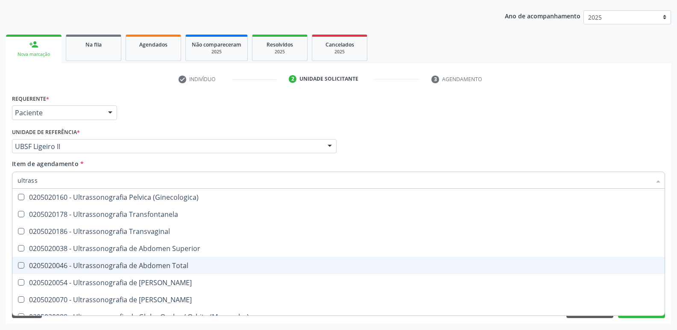  I want to click on div: 0205020046 - Ultrassonografia de Abdomen Total, so click(338, 266).